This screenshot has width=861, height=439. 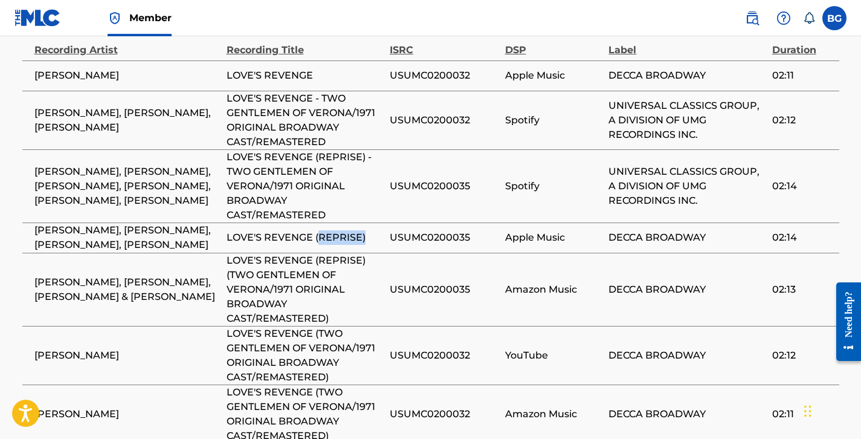 What do you see at coordinates (305, 120) in the screenshot?
I see `span: LOVE'S REVENGE - TWO GENTLEMEN OF VERONA/1971 ORIGINAL BROADWAY CAST/REMASTERED` at bounding box center [305, 120].